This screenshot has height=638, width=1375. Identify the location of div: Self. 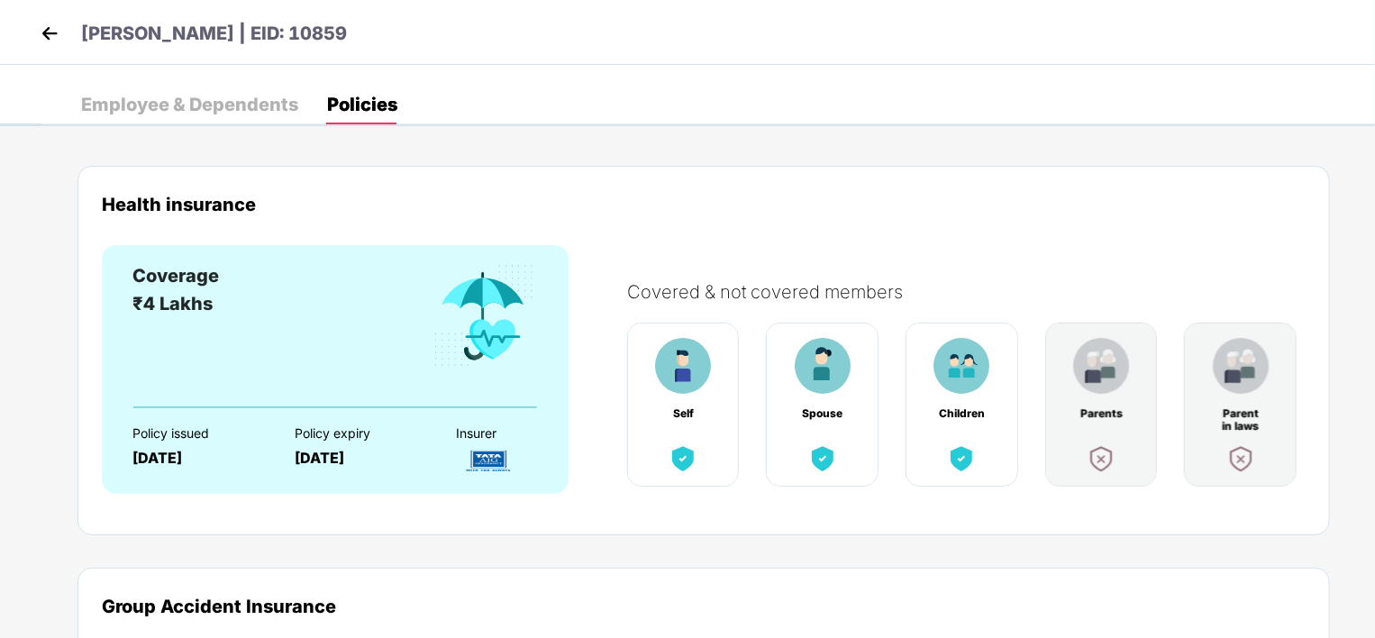
(683, 414).